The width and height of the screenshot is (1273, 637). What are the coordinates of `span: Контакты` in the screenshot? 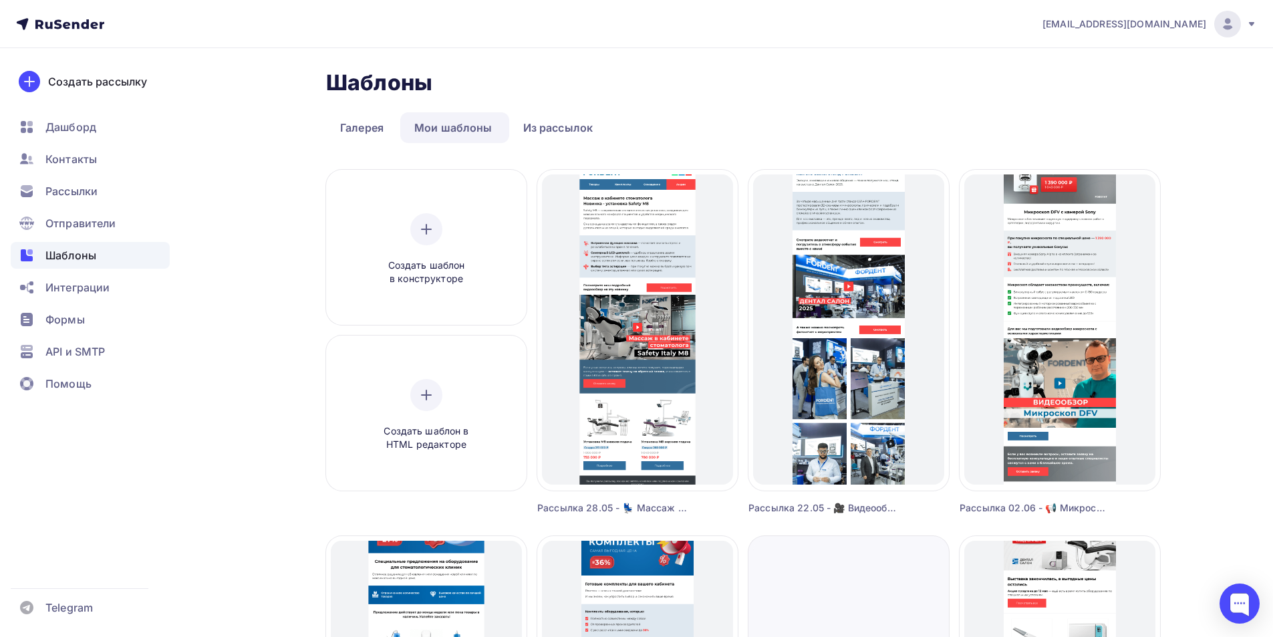 It's located at (71, 159).